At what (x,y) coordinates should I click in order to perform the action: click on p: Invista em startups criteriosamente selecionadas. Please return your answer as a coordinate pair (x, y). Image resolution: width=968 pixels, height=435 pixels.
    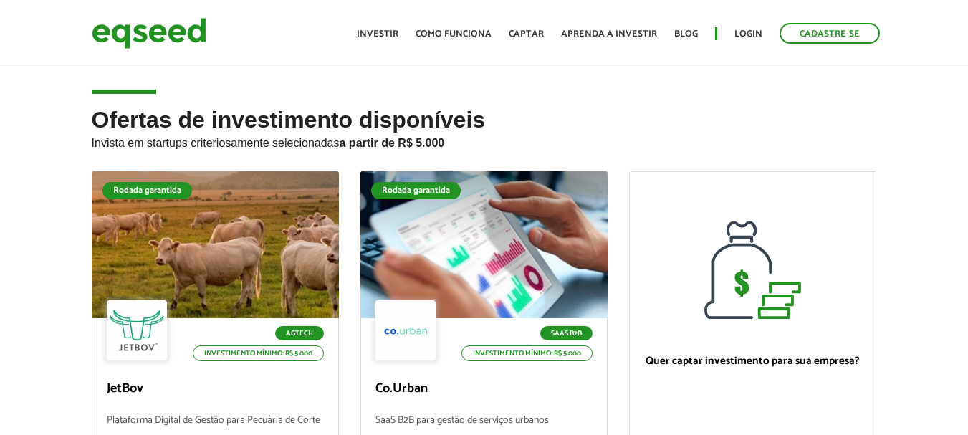
    Looking at the image, I should click on (484, 141).